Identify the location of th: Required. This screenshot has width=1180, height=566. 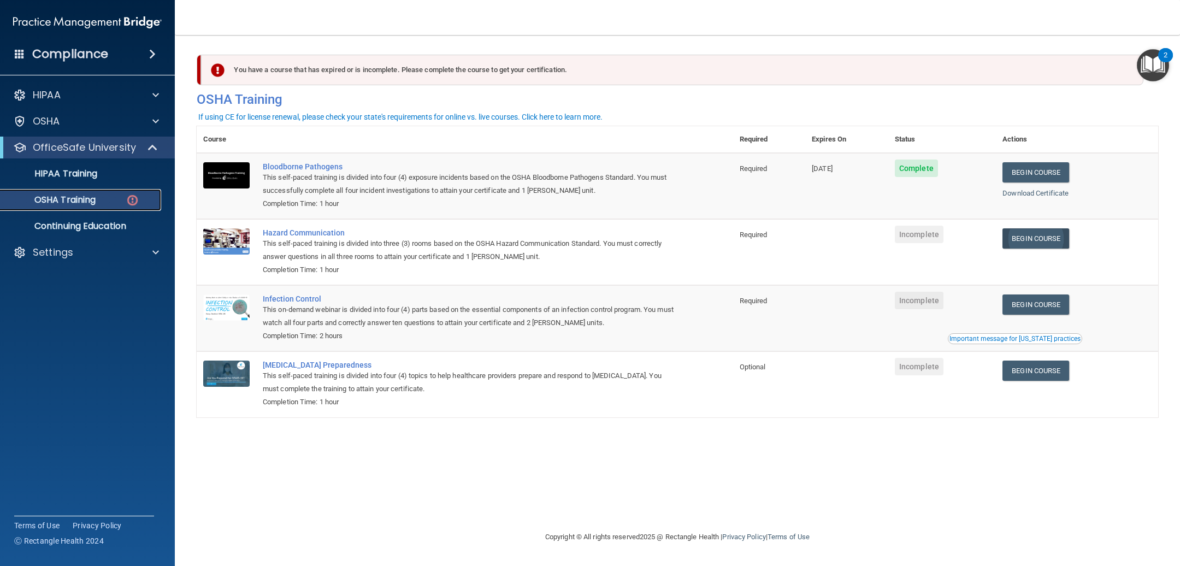
(769, 139).